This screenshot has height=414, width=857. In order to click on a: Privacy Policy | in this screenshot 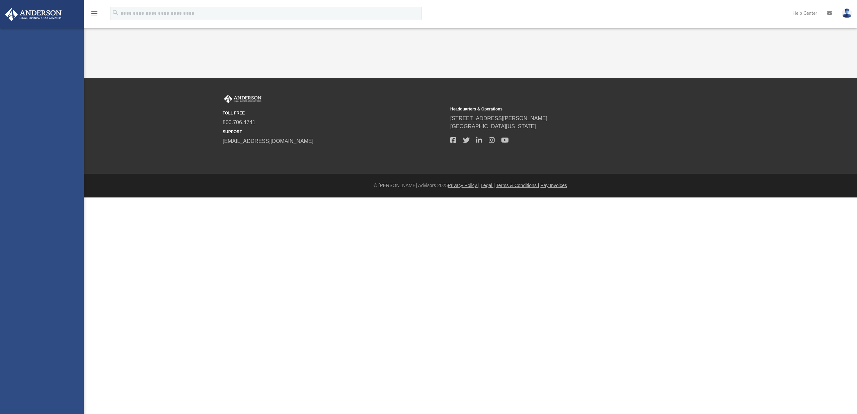, I will do `click(464, 185)`.